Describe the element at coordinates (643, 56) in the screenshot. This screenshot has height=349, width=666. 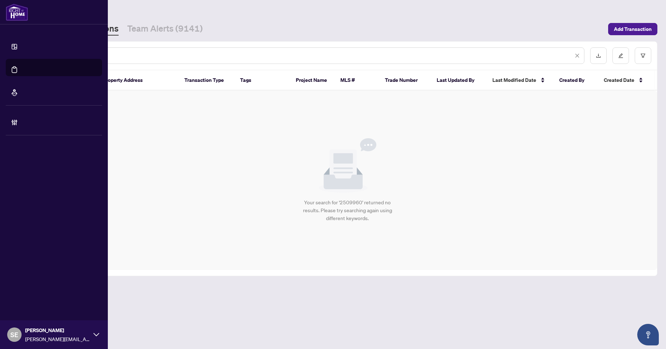
I see `button: filter` at that location.